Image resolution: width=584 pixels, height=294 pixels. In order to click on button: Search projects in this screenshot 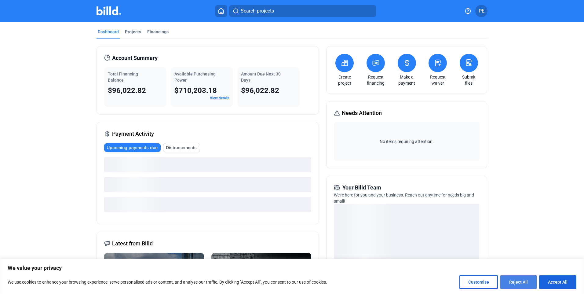, I will do `click(303, 11)`.